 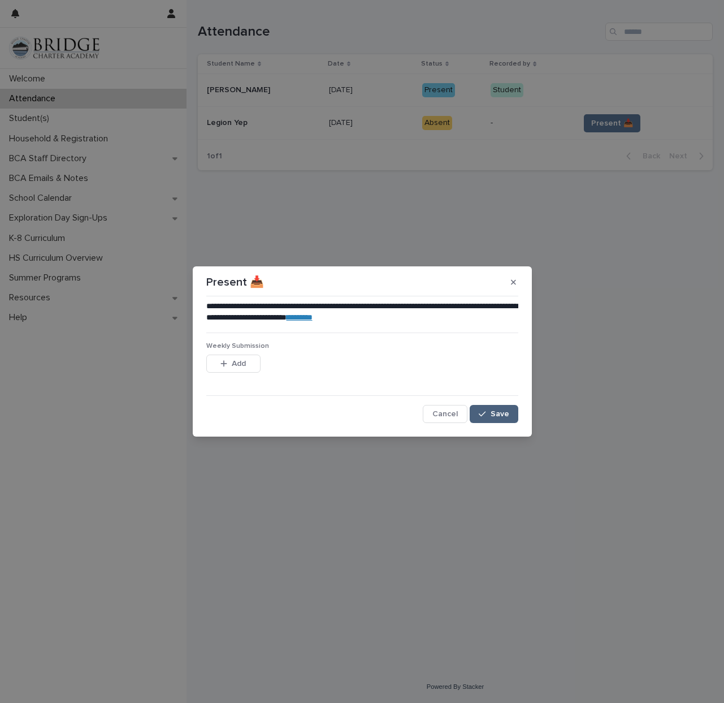 I want to click on button: Add, so click(x=233, y=364).